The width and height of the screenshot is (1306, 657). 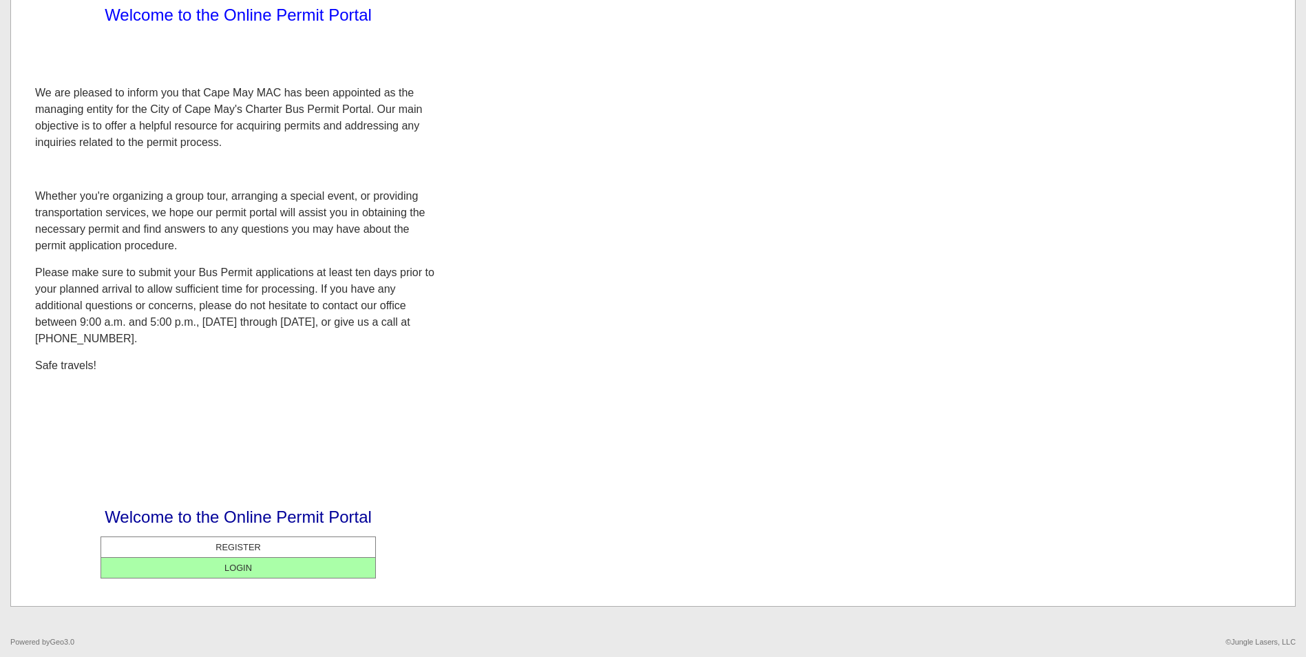 I want to click on span: We are pleased to inform you that Cape May MAC has been appointed as the managing entity for the ..., so click(x=229, y=117).